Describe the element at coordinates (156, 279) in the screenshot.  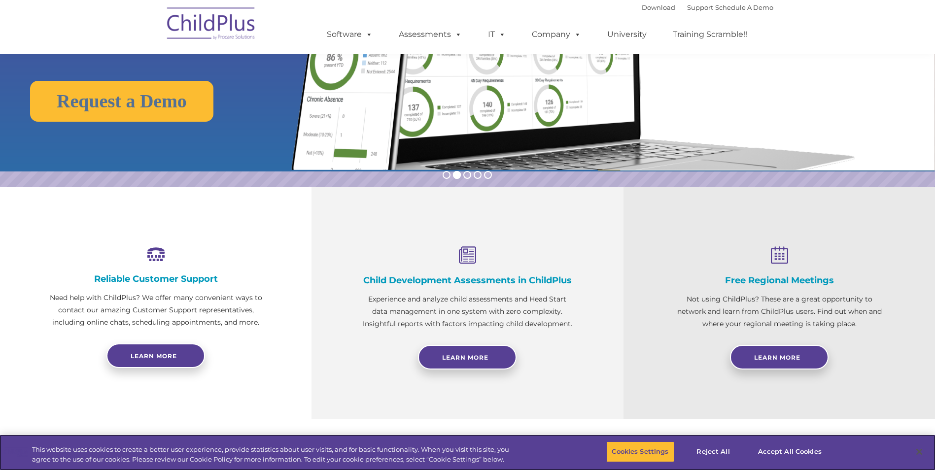
I see `h4: Reliable Customer Support` at that location.